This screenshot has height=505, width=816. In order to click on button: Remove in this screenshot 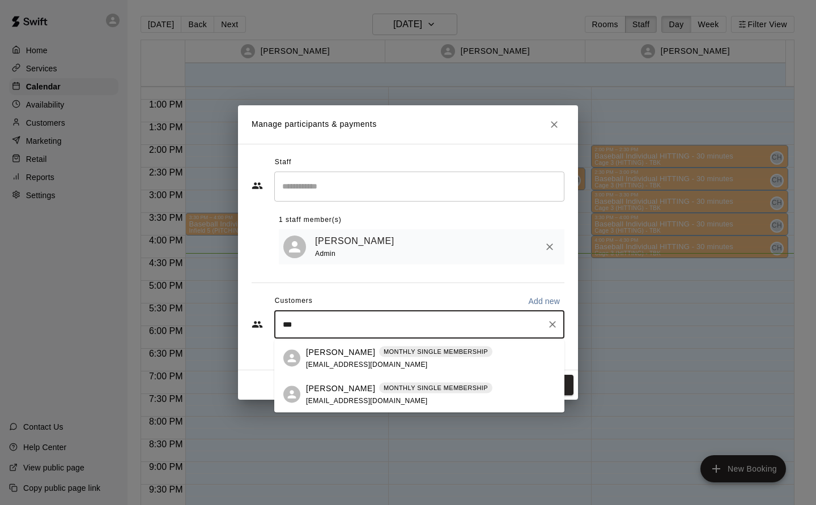, I will do `click(549, 247)`.